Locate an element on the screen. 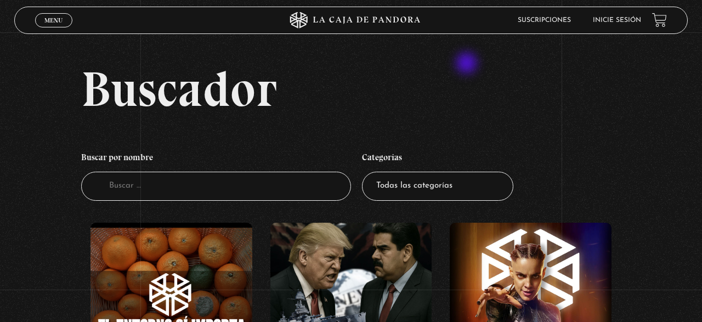  span: Menu is located at coordinates (53, 20).